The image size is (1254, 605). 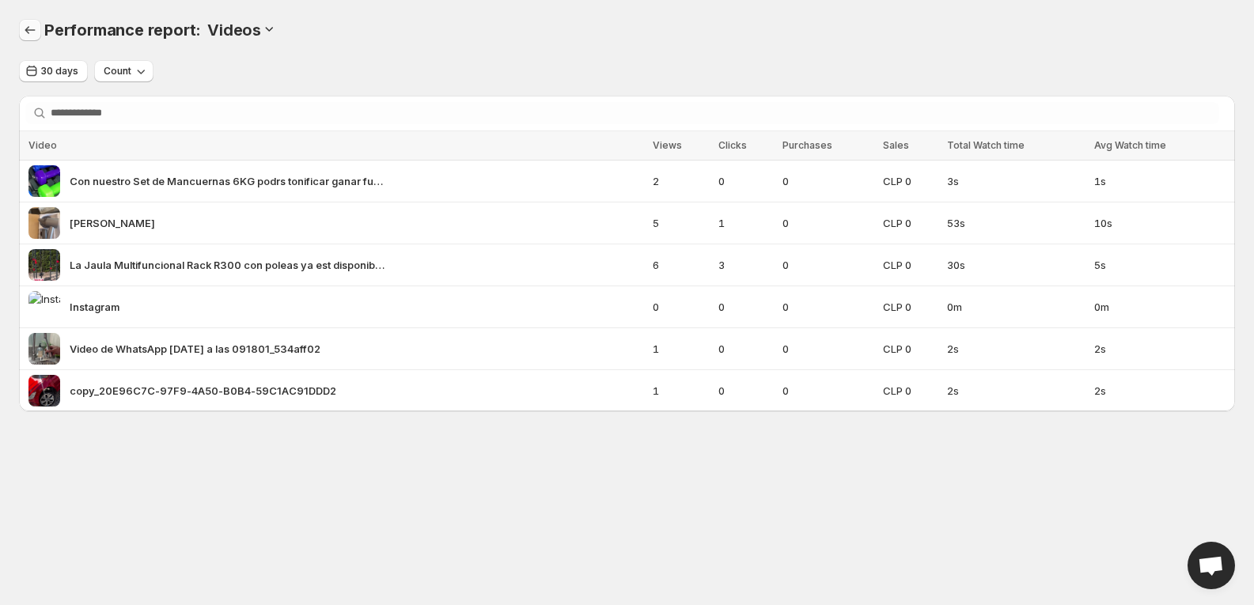 I want to click on img: sandy, so click(x=44, y=223).